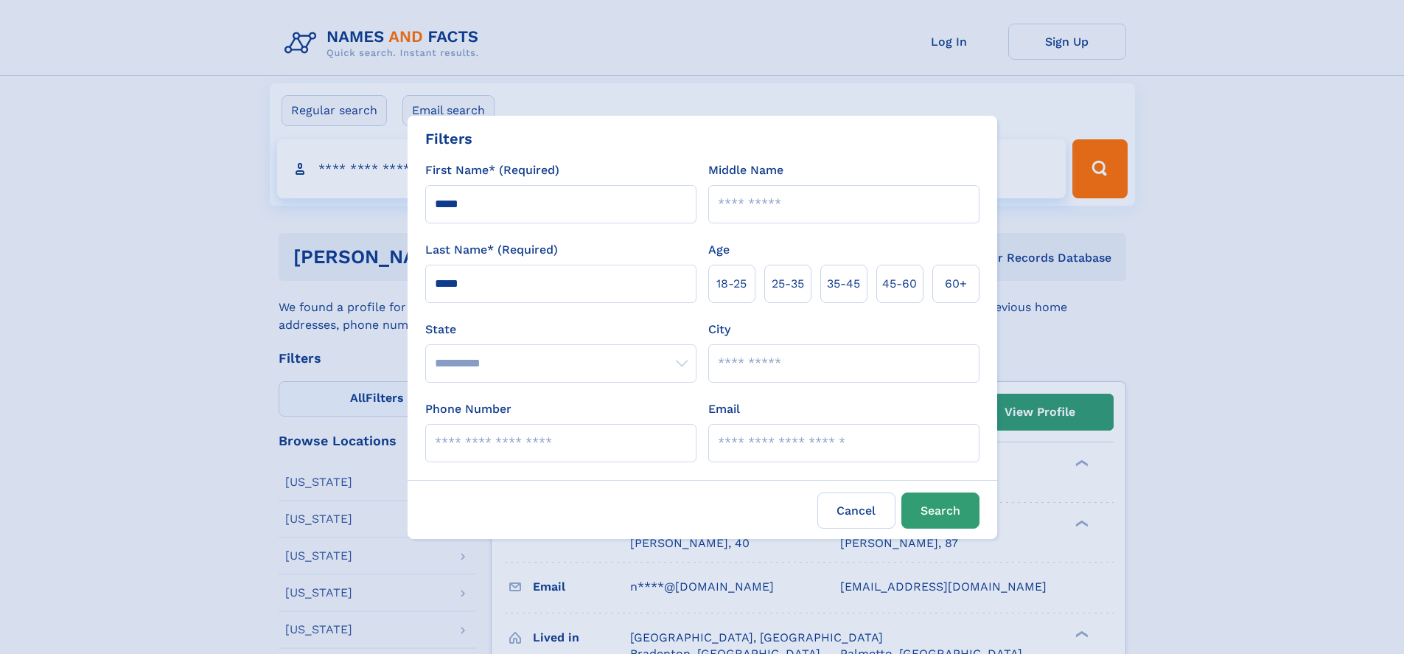 The image size is (1404, 654). What do you see at coordinates (956, 284) in the screenshot?
I see `span: 60+` at bounding box center [956, 284].